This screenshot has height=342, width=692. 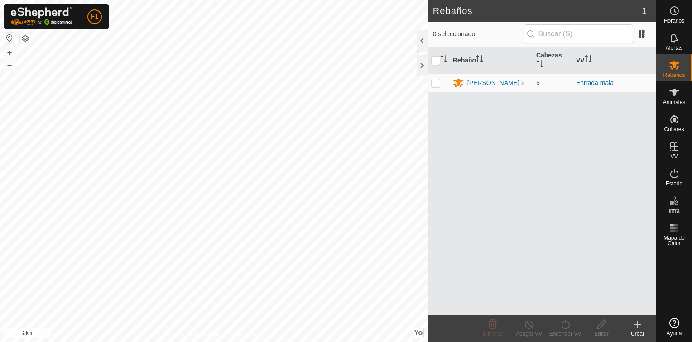 What do you see at coordinates (674, 184) in the screenshot?
I see `span: Estado` at bounding box center [674, 184].